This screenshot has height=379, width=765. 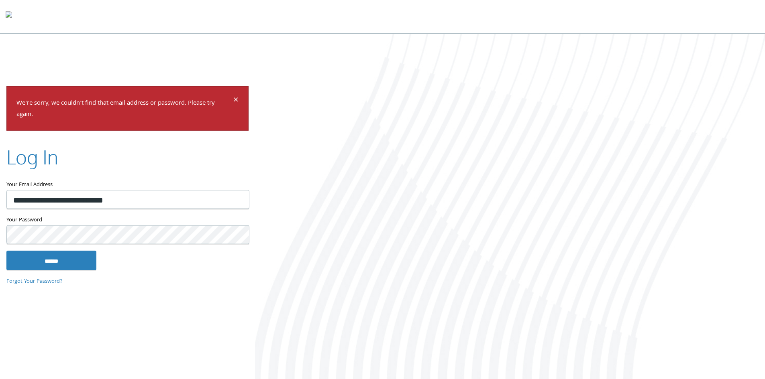 What do you see at coordinates (124, 109) in the screenshot?
I see `p: We're sorry, we couldn't find that email address or password. Please try again.` at bounding box center [124, 109].